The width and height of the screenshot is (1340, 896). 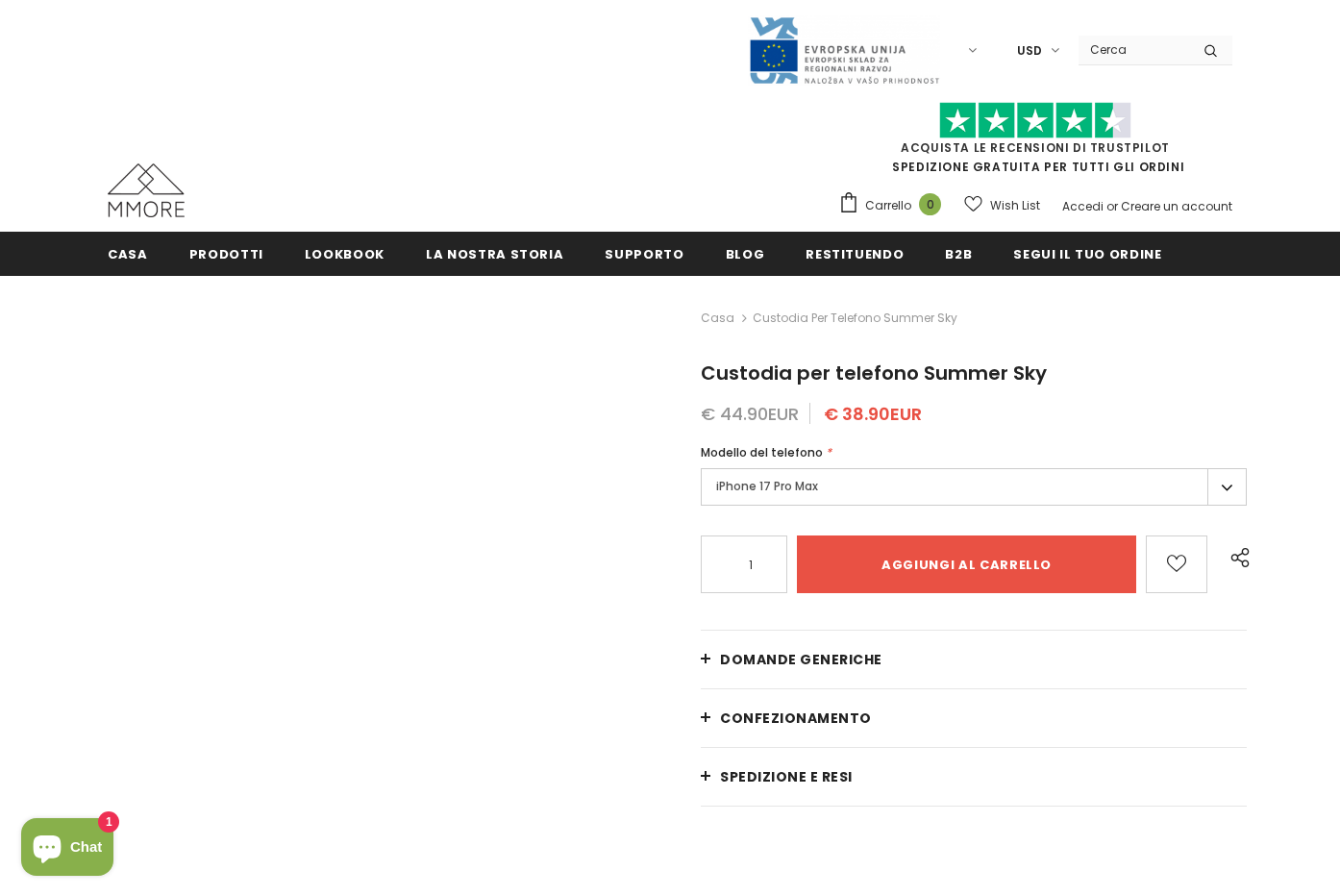 I want to click on a: B2B, so click(x=958, y=253).